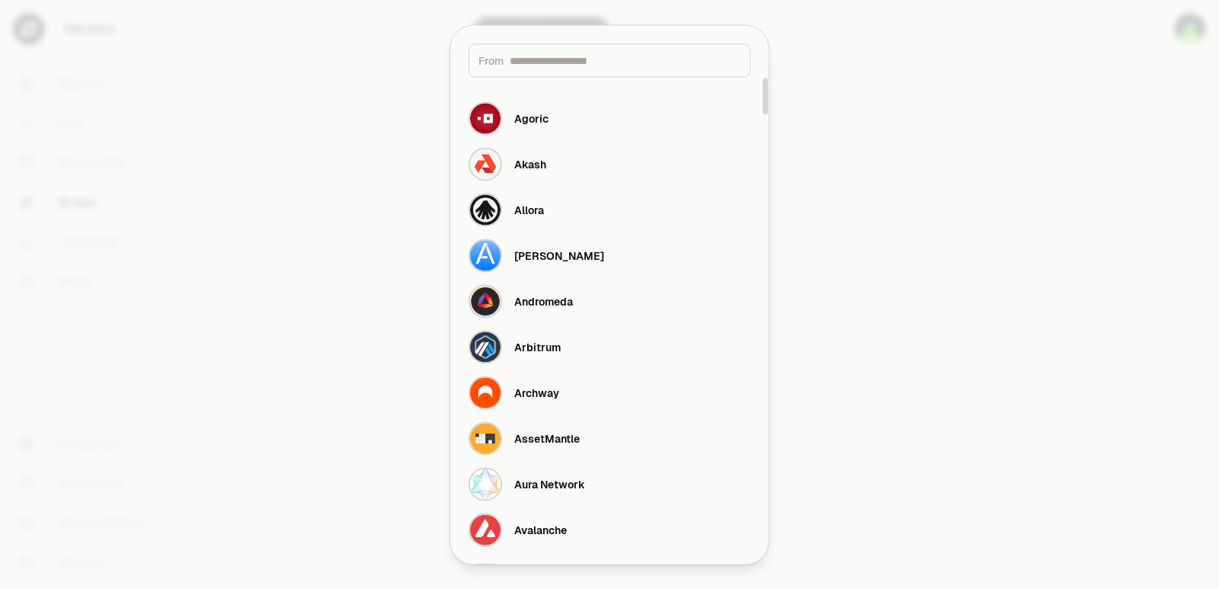 This screenshot has height=589, width=1219. I want to click on div: Arbitrum, so click(537, 347).